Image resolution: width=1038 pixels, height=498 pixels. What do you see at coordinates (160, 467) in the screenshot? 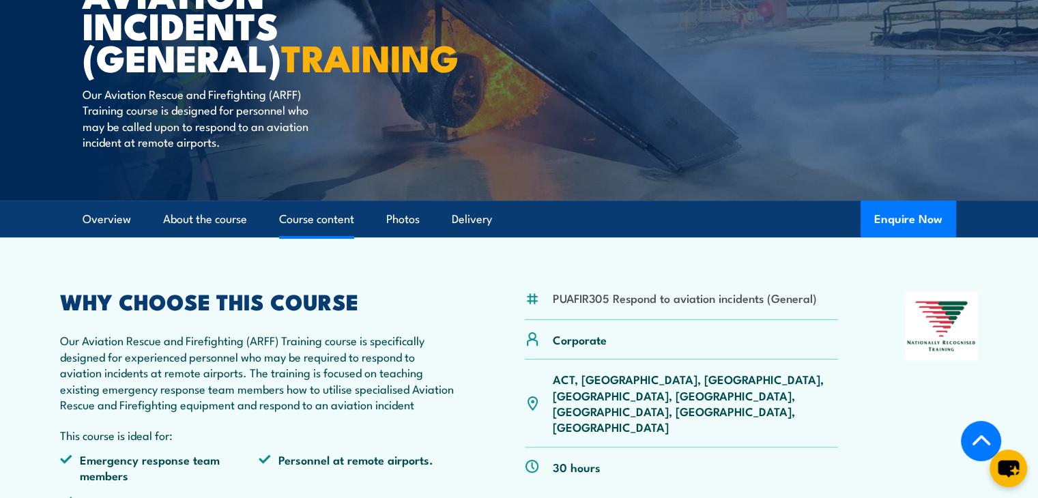
I see `li: Emergency response team members` at bounding box center [160, 467].